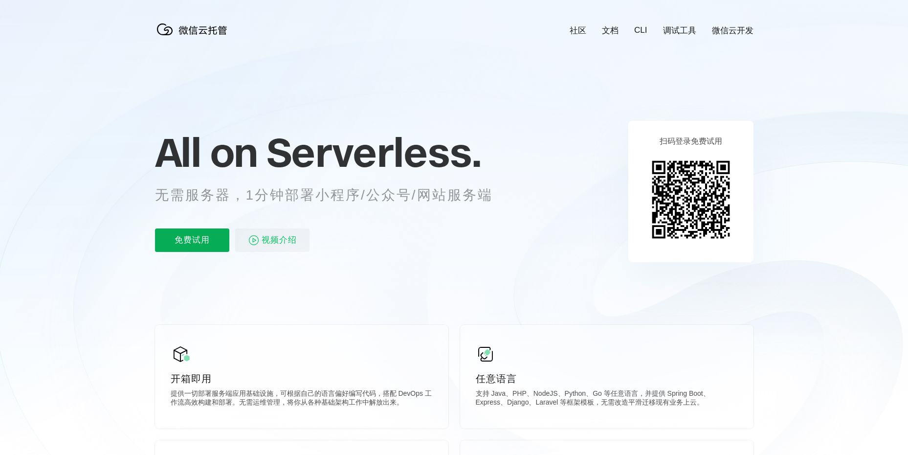 The image size is (908, 455). I want to click on a: 文档, so click(610, 30).